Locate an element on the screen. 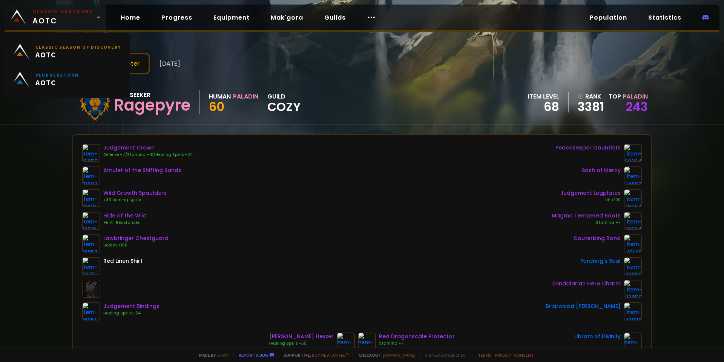 The image size is (724, 362). small: Plunderstorm is located at coordinates (57, 75).